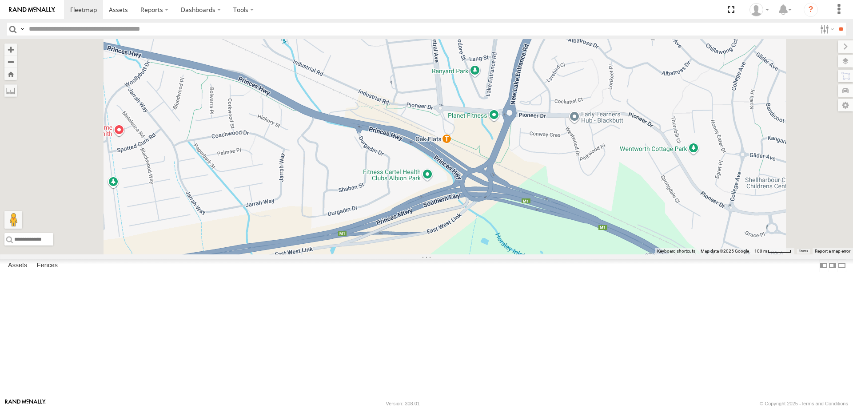  Describe the element at coordinates (760, 251) in the screenshot. I see `span: 100 m` at that location.